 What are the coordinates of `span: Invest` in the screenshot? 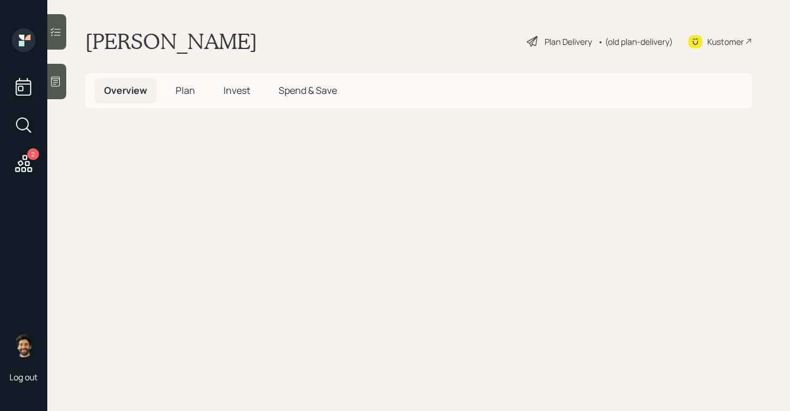 It's located at (236, 90).